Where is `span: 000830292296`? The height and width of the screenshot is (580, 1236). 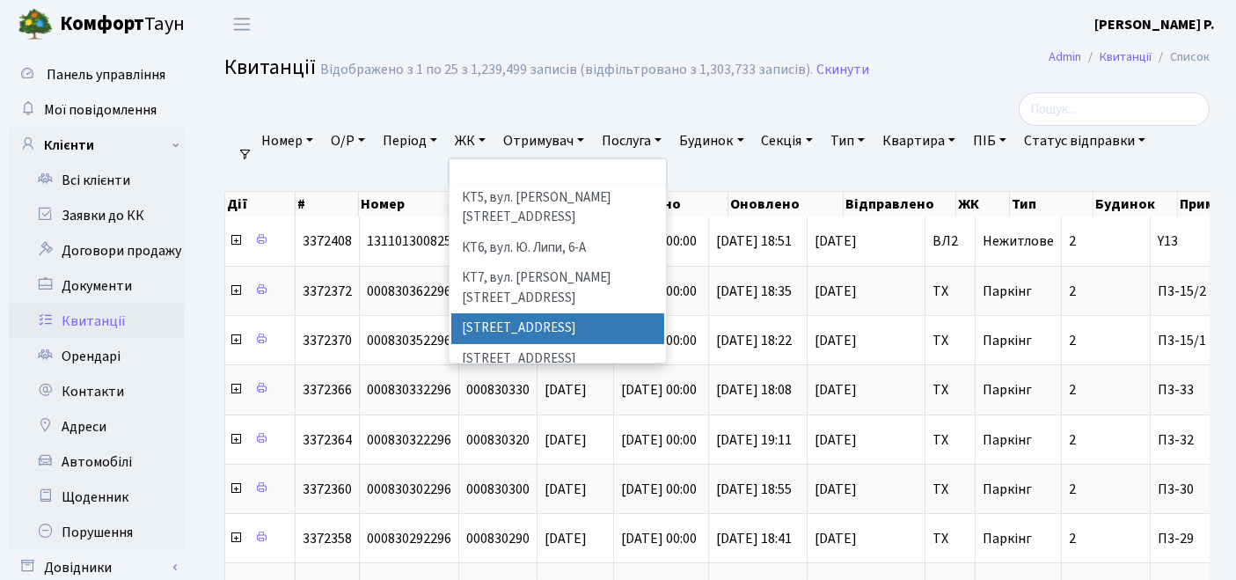
span: 000830292296 is located at coordinates (409, 538).